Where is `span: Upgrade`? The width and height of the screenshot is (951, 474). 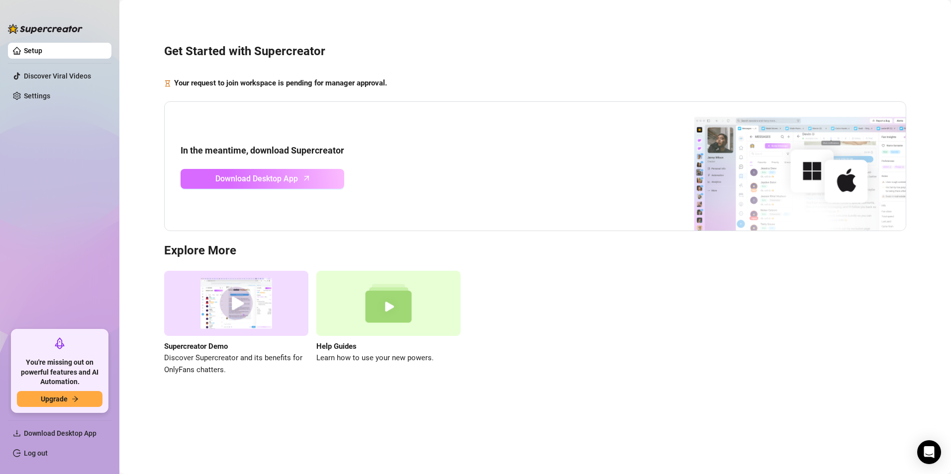 span: Upgrade is located at coordinates (54, 399).